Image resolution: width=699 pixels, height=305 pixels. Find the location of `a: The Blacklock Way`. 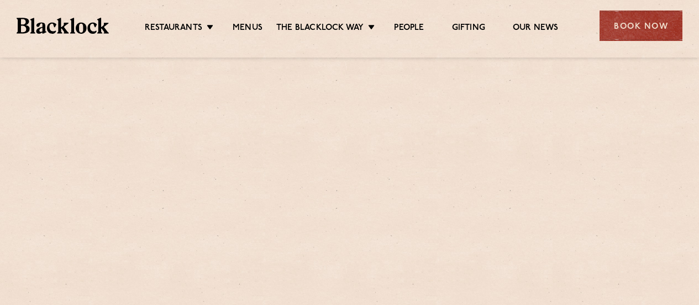

a: The Blacklock Way is located at coordinates (320, 29).